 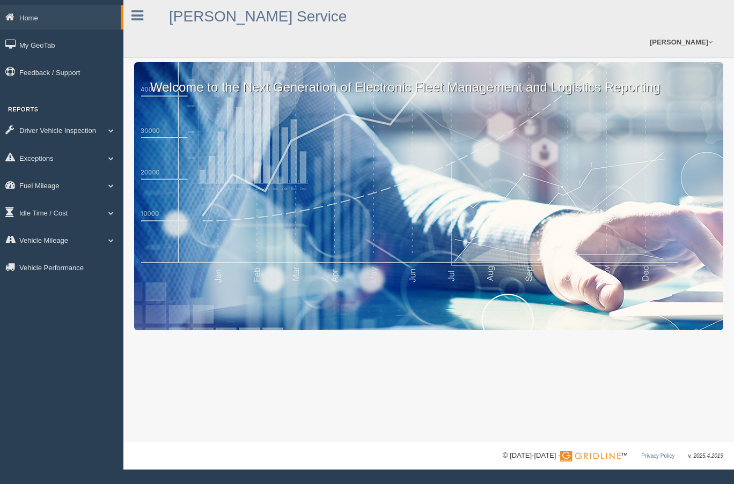 What do you see at coordinates (658, 456) in the screenshot?
I see `a: Privacy Policy` at bounding box center [658, 456].